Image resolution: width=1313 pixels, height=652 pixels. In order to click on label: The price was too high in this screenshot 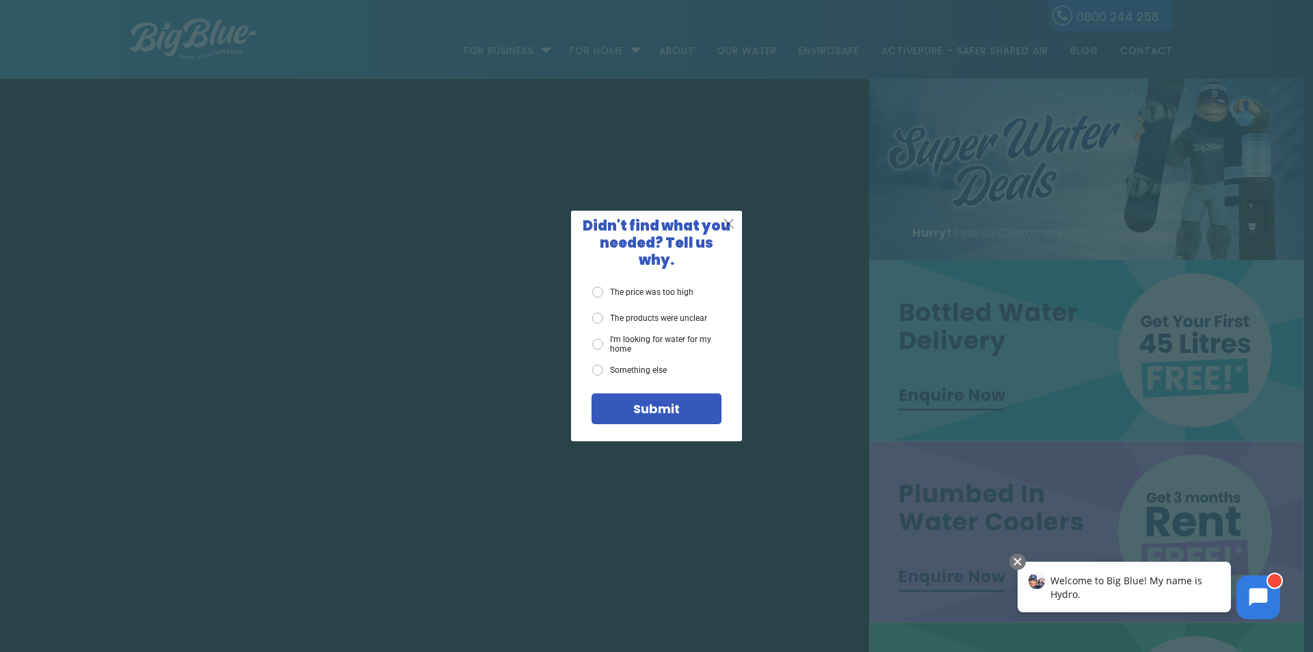, I will do `click(643, 292)`.